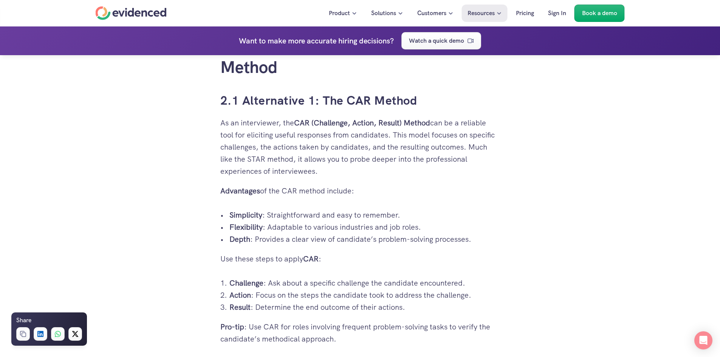  What do you see at coordinates (557, 13) in the screenshot?
I see `a: Sign In` at bounding box center [557, 13].